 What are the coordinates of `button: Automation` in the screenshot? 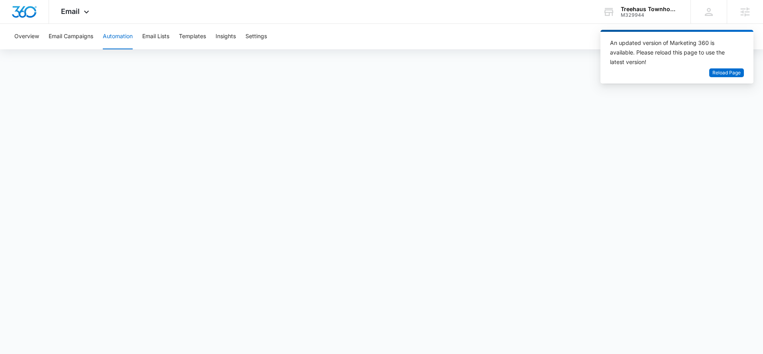 It's located at (117, 37).